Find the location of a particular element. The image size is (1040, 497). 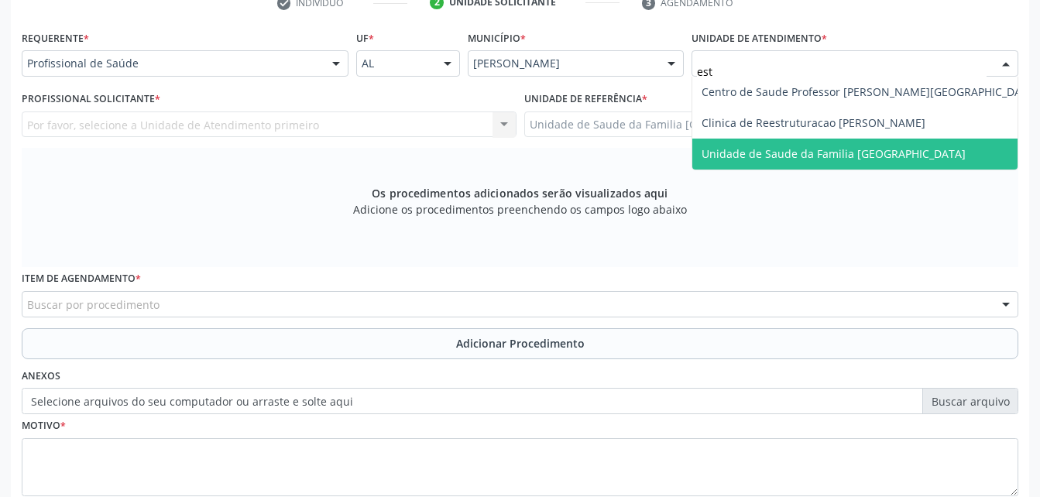

span: Profissional de Saúde is located at coordinates (172, 63).